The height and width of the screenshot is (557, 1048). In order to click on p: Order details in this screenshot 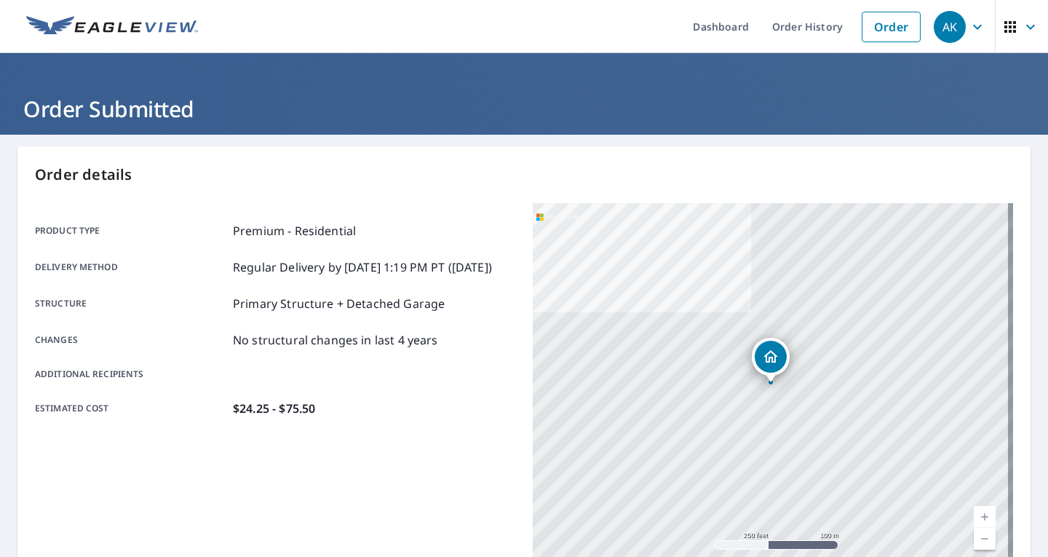, I will do `click(524, 175)`.